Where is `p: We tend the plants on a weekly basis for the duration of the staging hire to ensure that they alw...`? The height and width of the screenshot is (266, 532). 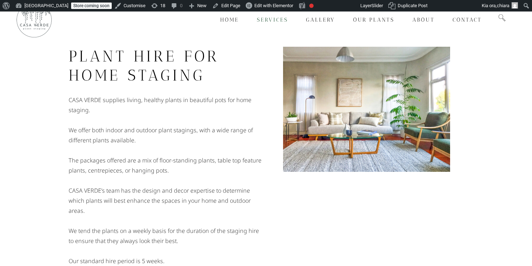
p: We tend the plants on a weekly basis for the duration of the staging hire to ensure that they alw... is located at coordinates (166, 236).